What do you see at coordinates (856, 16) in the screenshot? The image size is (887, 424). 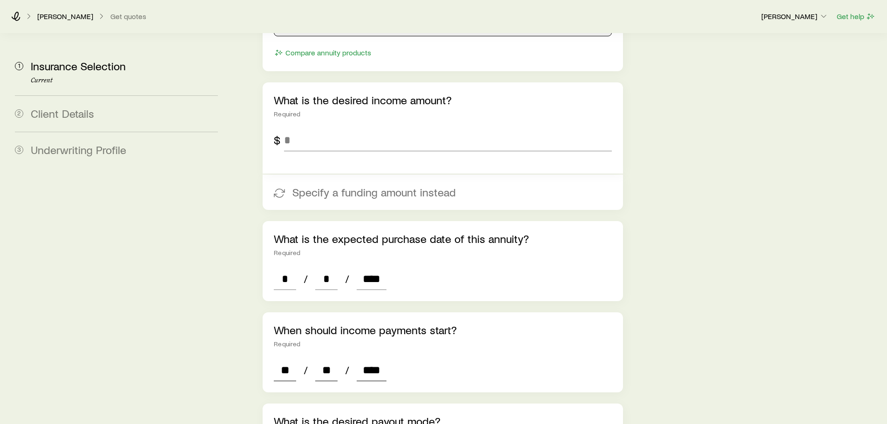 I see `button: Get help` at bounding box center [856, 16].